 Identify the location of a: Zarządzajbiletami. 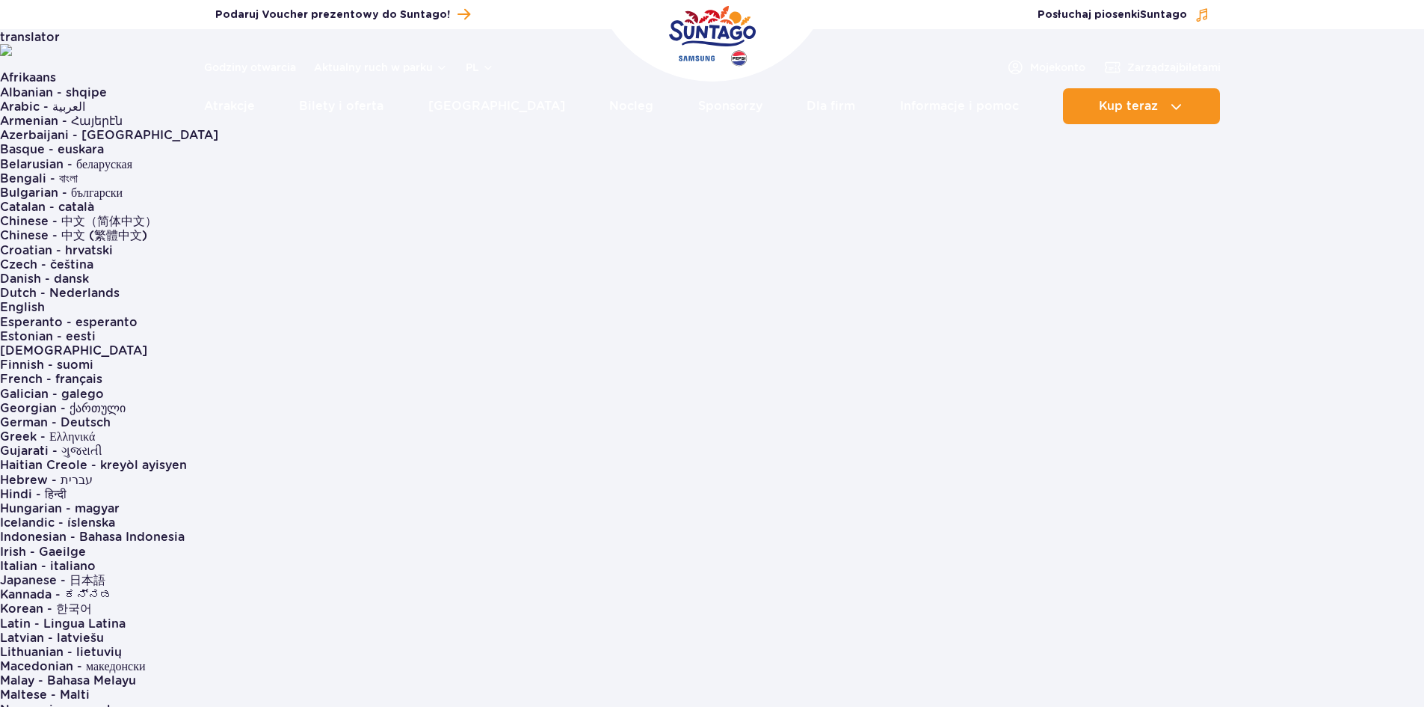
(1162, 67).